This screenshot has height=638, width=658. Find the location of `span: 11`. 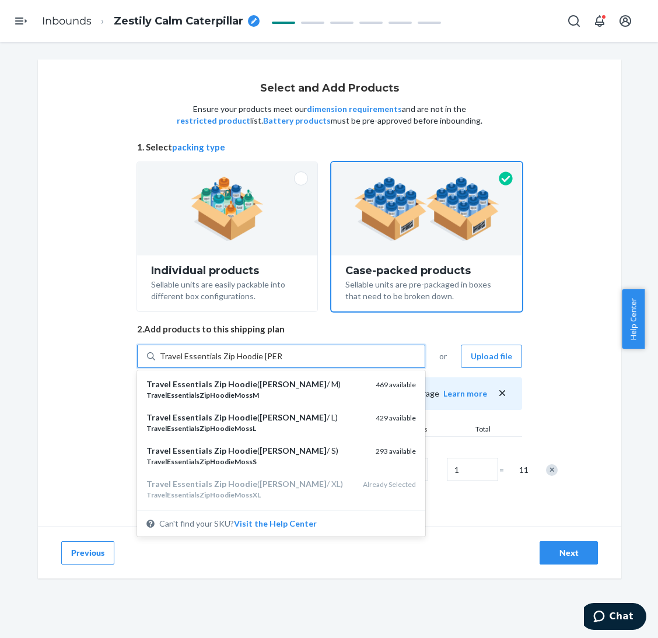

span: 11 is located at coordinates (523, 470).